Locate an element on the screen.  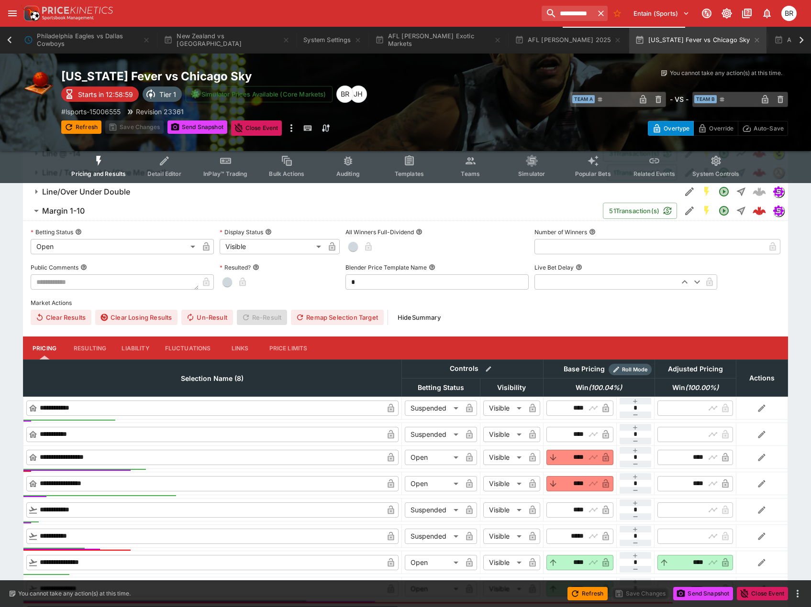
span: Popular Bets is located at coordinates (593, 174).